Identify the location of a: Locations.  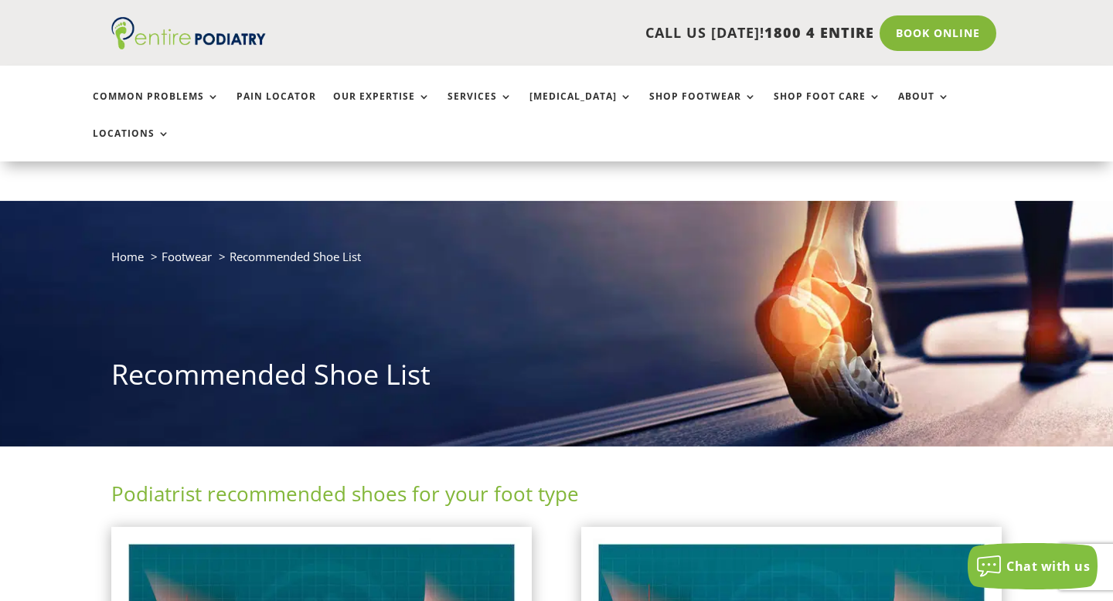
(131, 144).